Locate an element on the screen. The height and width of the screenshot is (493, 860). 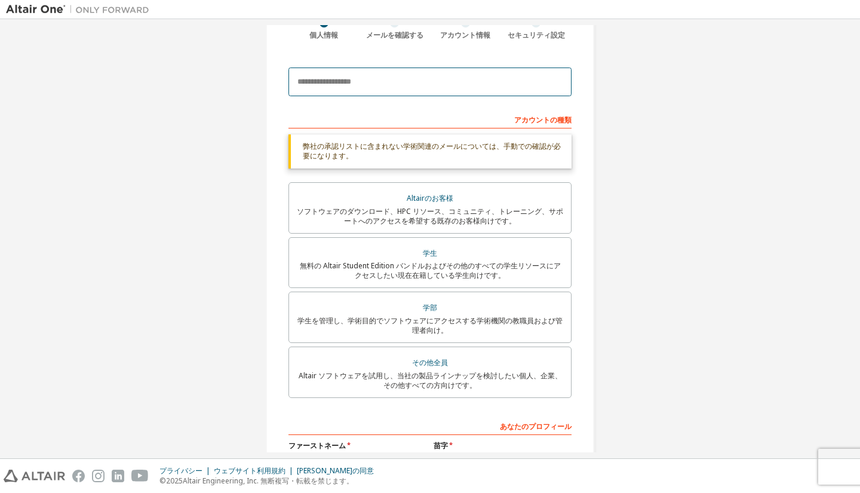
font: 学生 is located at coordinates (430, 253).